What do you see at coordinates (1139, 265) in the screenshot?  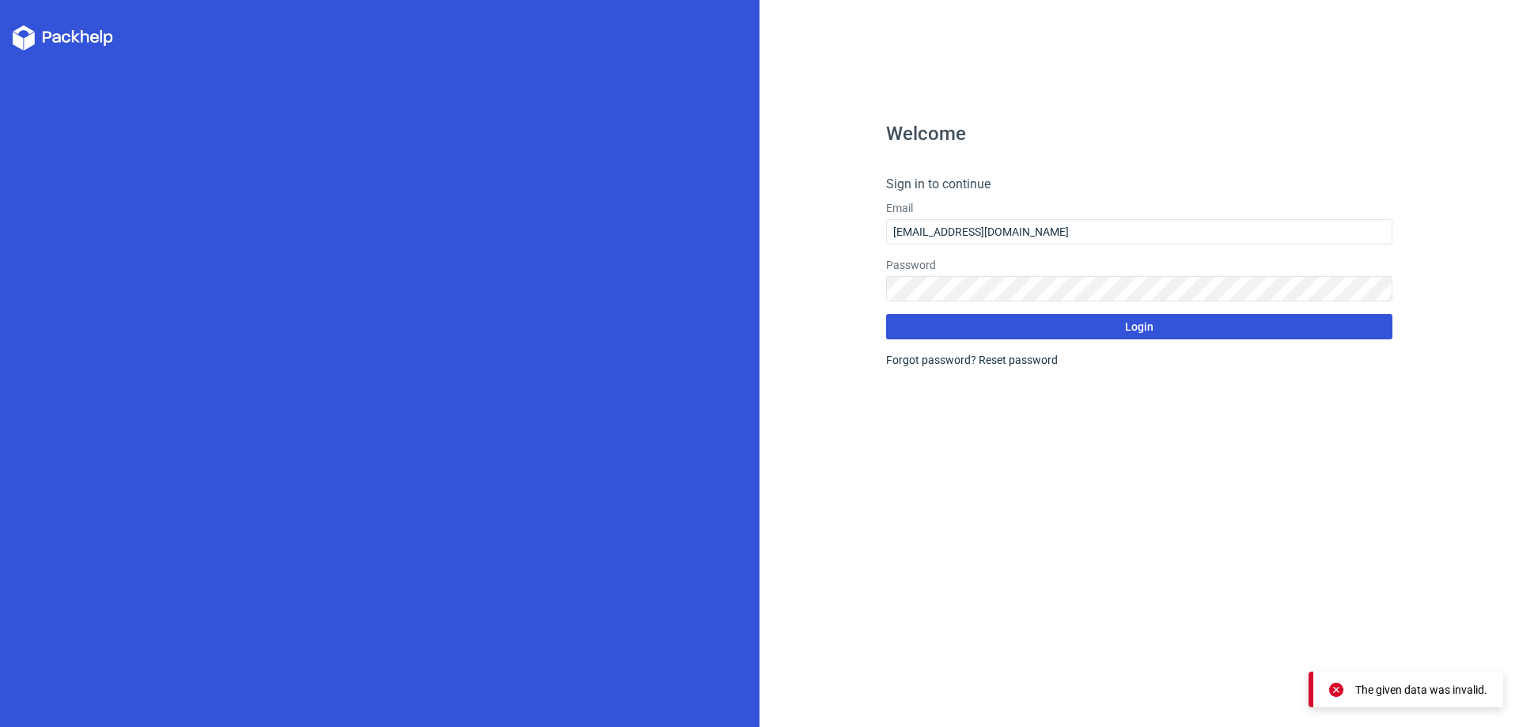 I see `label: Password` at bounding box center [1139, 265].